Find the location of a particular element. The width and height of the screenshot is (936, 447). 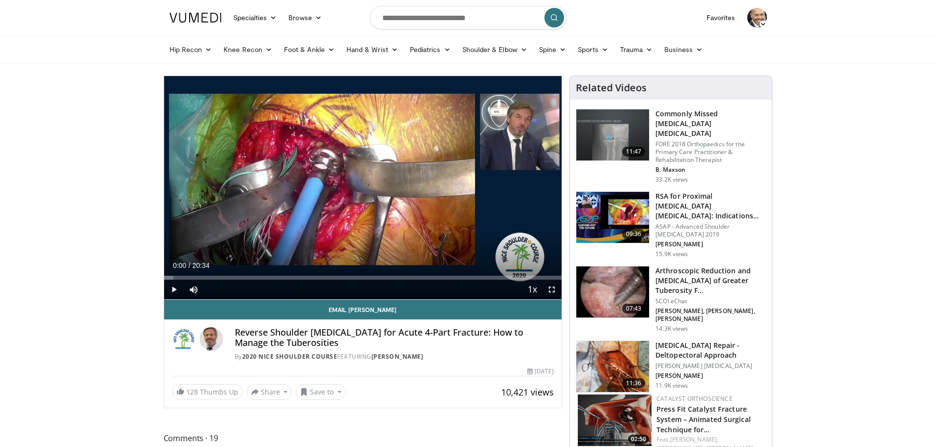

p: 15.9K views is located at coordinates (671, 254).